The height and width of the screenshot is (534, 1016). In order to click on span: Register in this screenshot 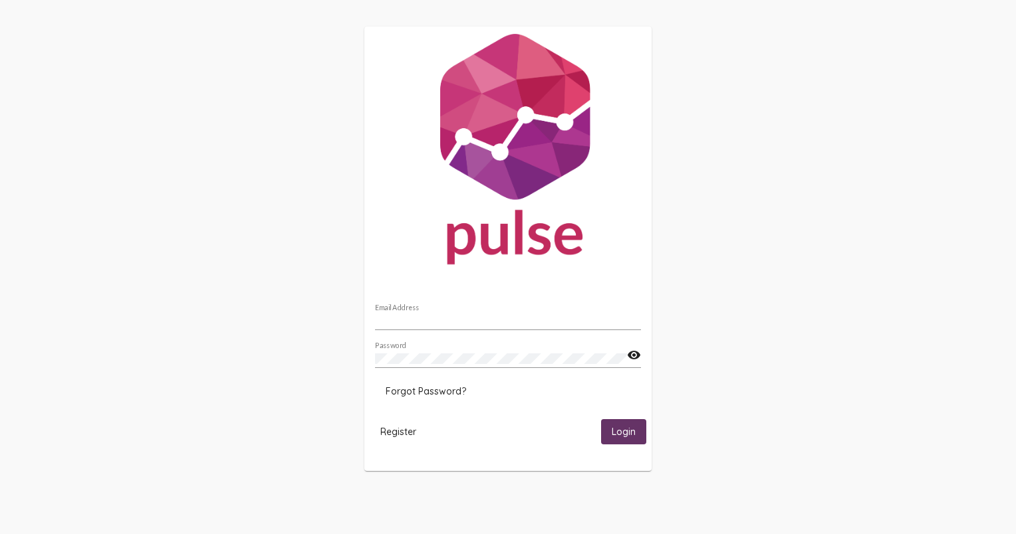, I will do `click(398, 432)`.